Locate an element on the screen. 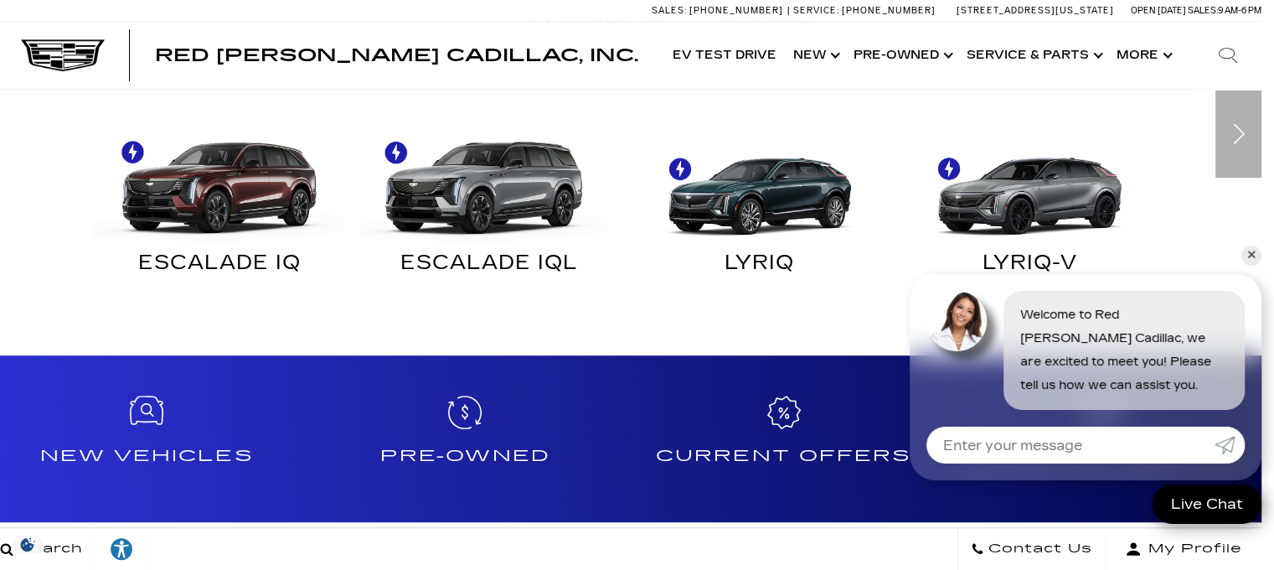 The width and height of the screenshot is (1274, 570). div: Search is located at coordinates (1228, 55).